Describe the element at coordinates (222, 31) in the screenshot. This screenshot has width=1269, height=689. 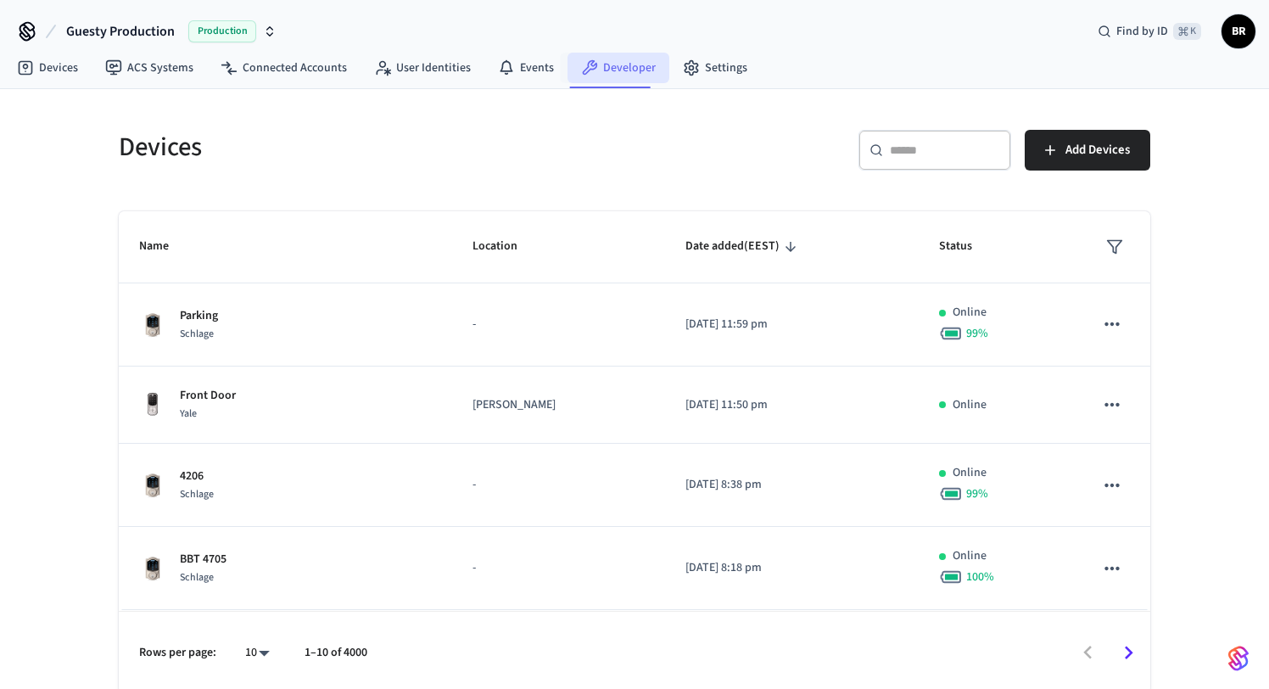
I see `span: Production` at that location.